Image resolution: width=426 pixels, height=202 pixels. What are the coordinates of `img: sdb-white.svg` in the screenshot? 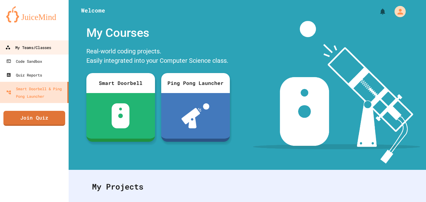 It's located at (120, 116).